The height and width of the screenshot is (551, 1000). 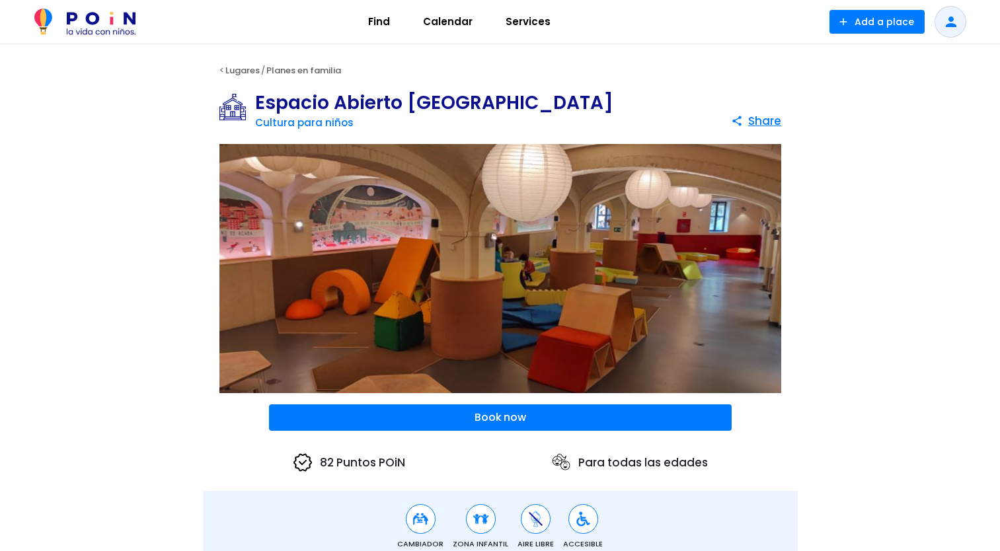 What do you see at coordinates (500, 418) in the screenshot?
I see `button: Book now` at bounding box center [500, 418].